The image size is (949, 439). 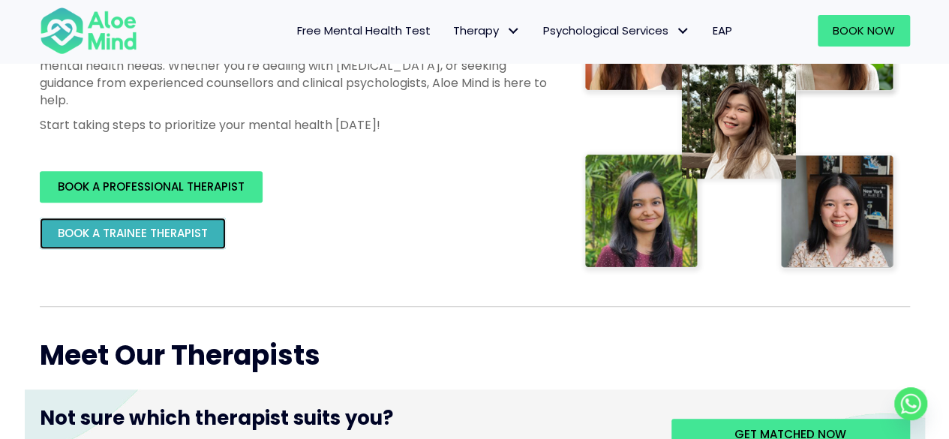 What do you see at coordinates (617, 31) in the screenshot?
I see `a: Psychological ServicesPsychological Services: submenu` at bounding box center [617, 31].